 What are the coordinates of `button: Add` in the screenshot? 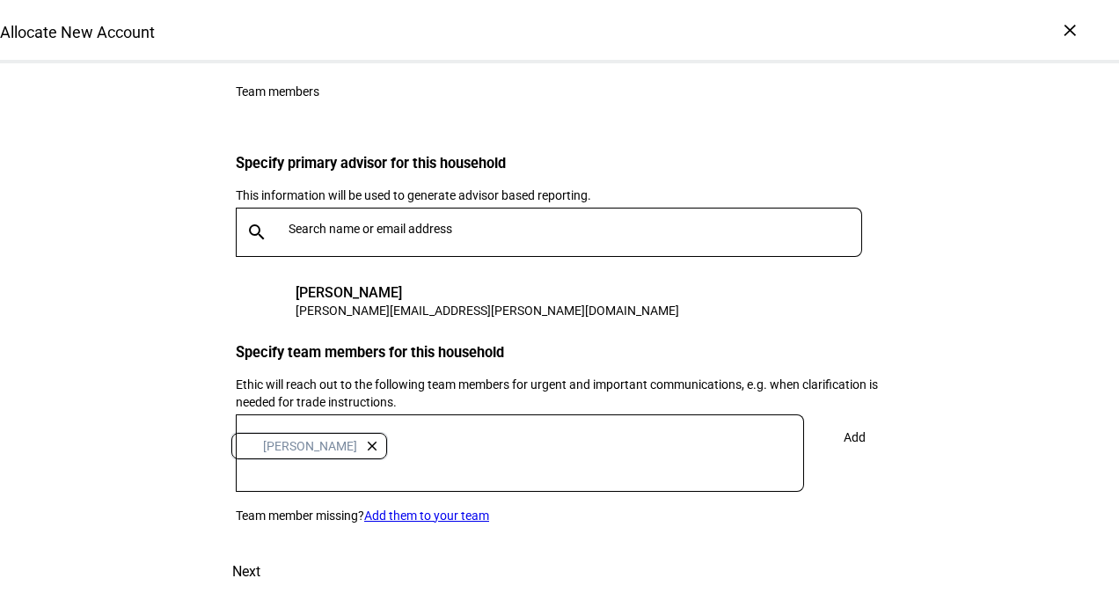 It's located at (854, 437).